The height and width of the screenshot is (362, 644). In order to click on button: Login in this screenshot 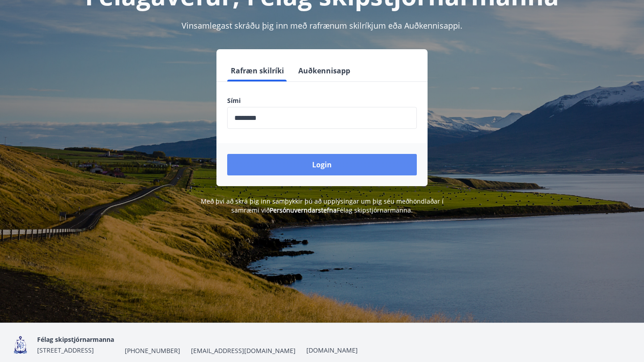, I will do `click(322, 165)`.